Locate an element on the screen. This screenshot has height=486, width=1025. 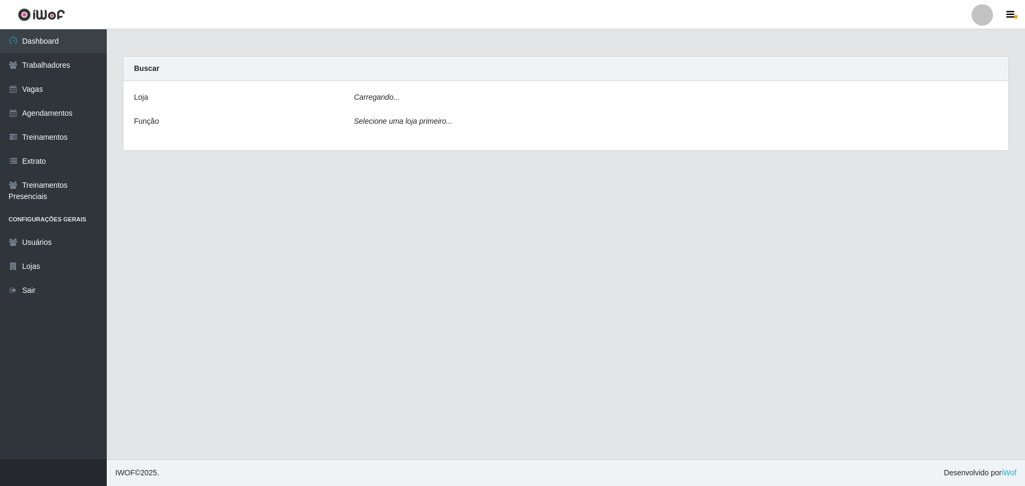
a: iWof is located at coordinates (1009, 473).